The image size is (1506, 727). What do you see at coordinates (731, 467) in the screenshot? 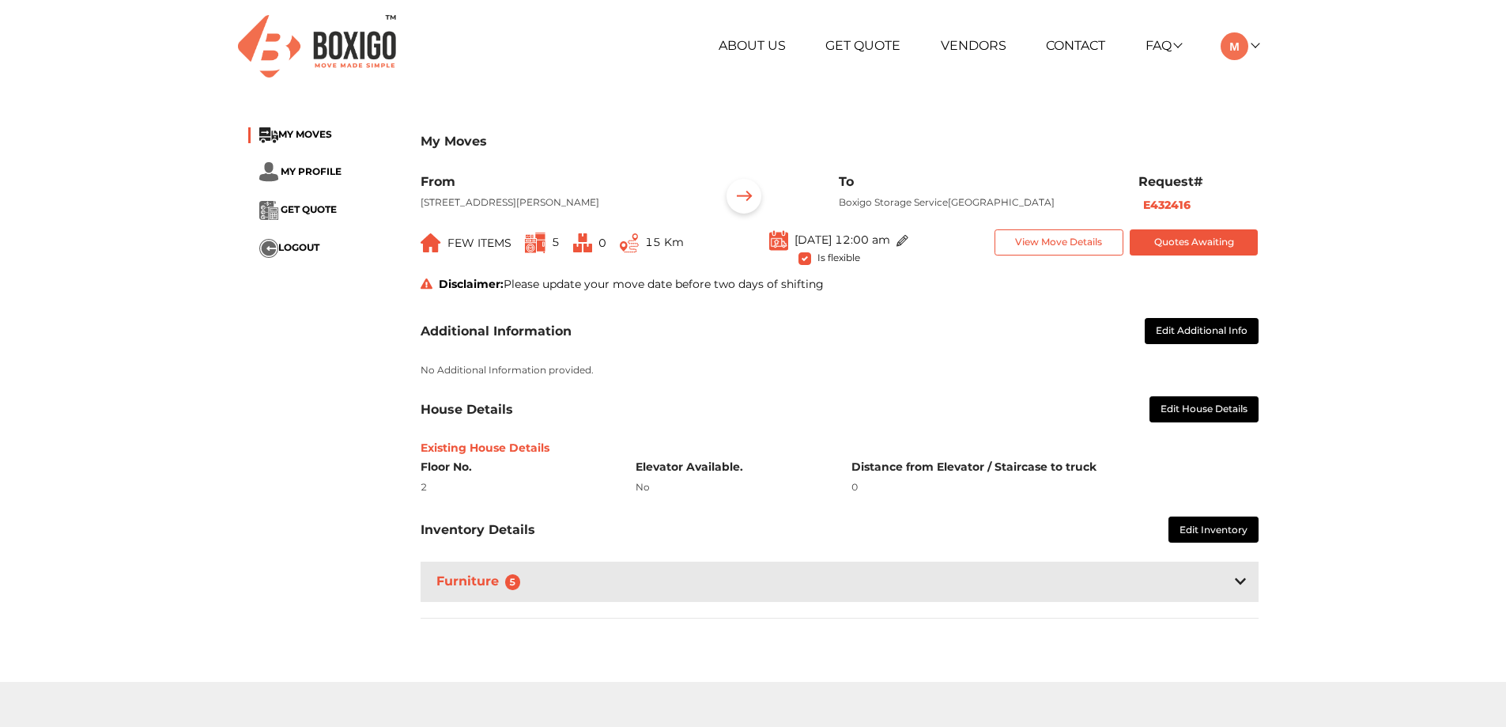
I see `h6: Elevator Available.` at bounding box center [731, 467].